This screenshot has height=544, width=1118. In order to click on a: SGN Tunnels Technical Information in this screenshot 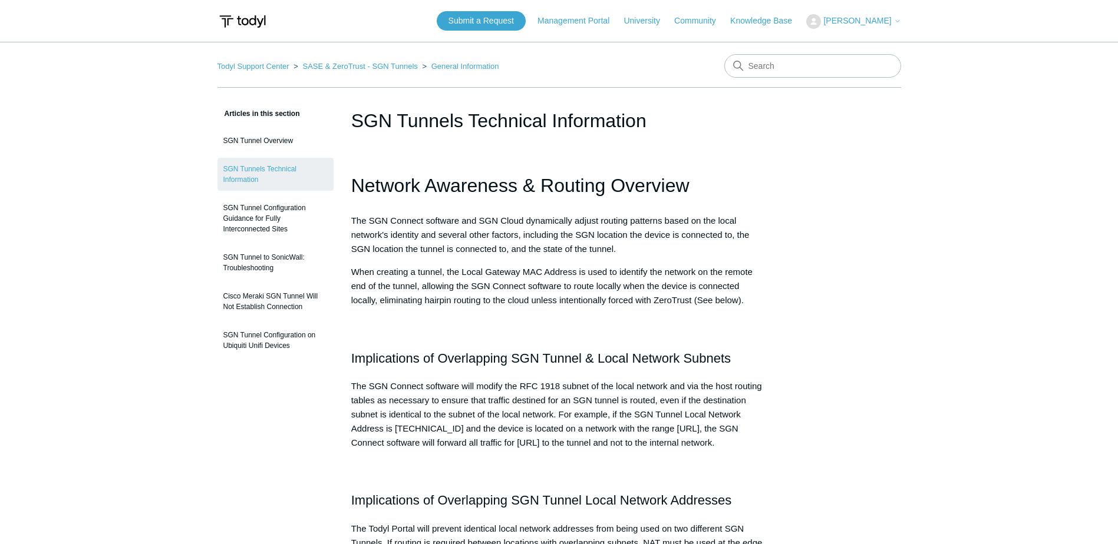, I will do `click(275, 174)`.